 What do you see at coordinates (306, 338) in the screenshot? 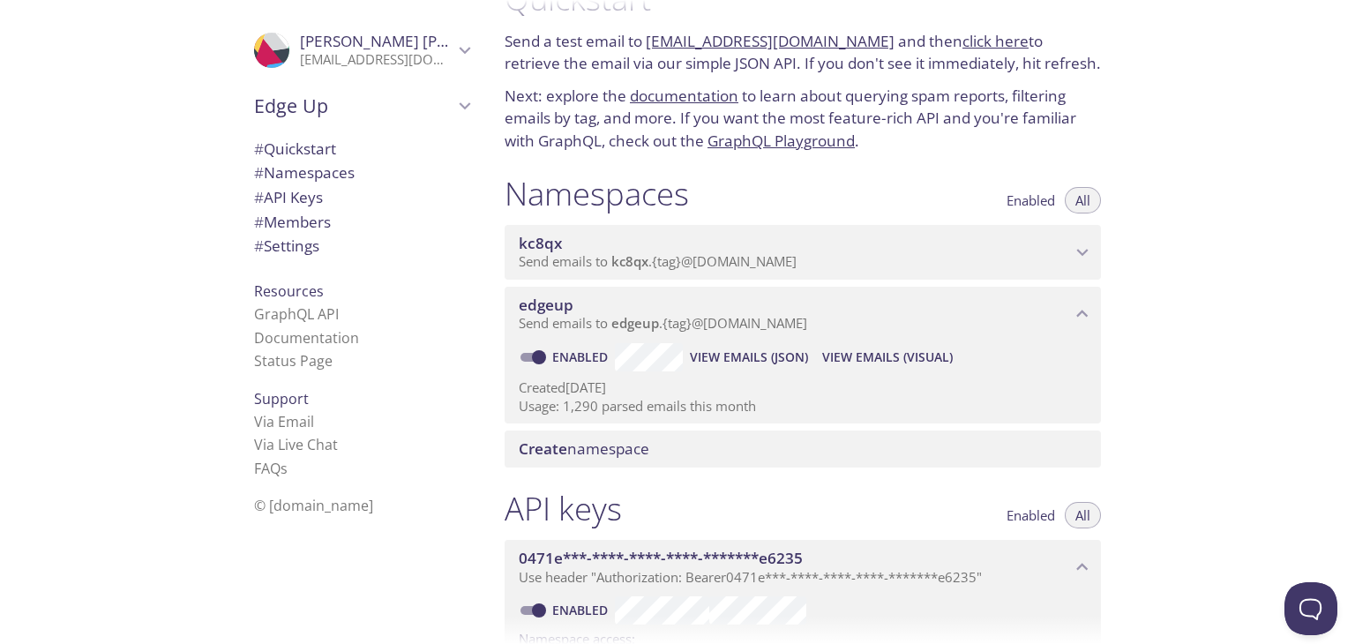
I see `a: Documentation` at bounding box center [306, 338].